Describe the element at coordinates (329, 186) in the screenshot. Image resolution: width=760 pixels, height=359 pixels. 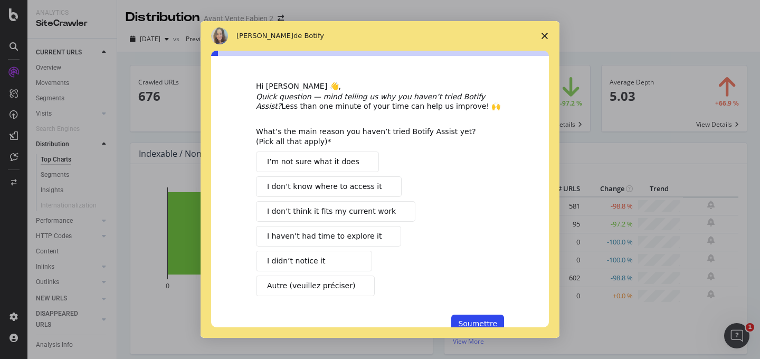
I see `button: I don’t know where to access it` at that location.